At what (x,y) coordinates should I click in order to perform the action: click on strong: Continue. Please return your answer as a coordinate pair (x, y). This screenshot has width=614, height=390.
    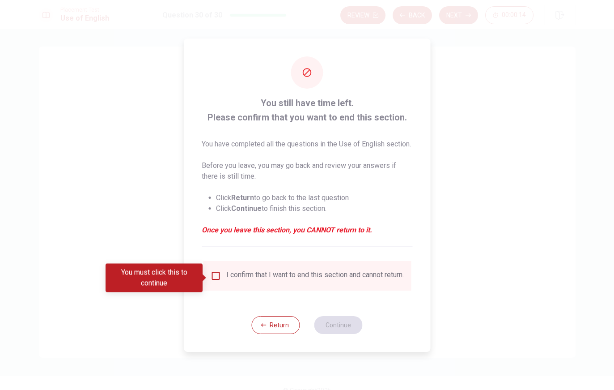
    Looking at the image, I should click on (247, 208).